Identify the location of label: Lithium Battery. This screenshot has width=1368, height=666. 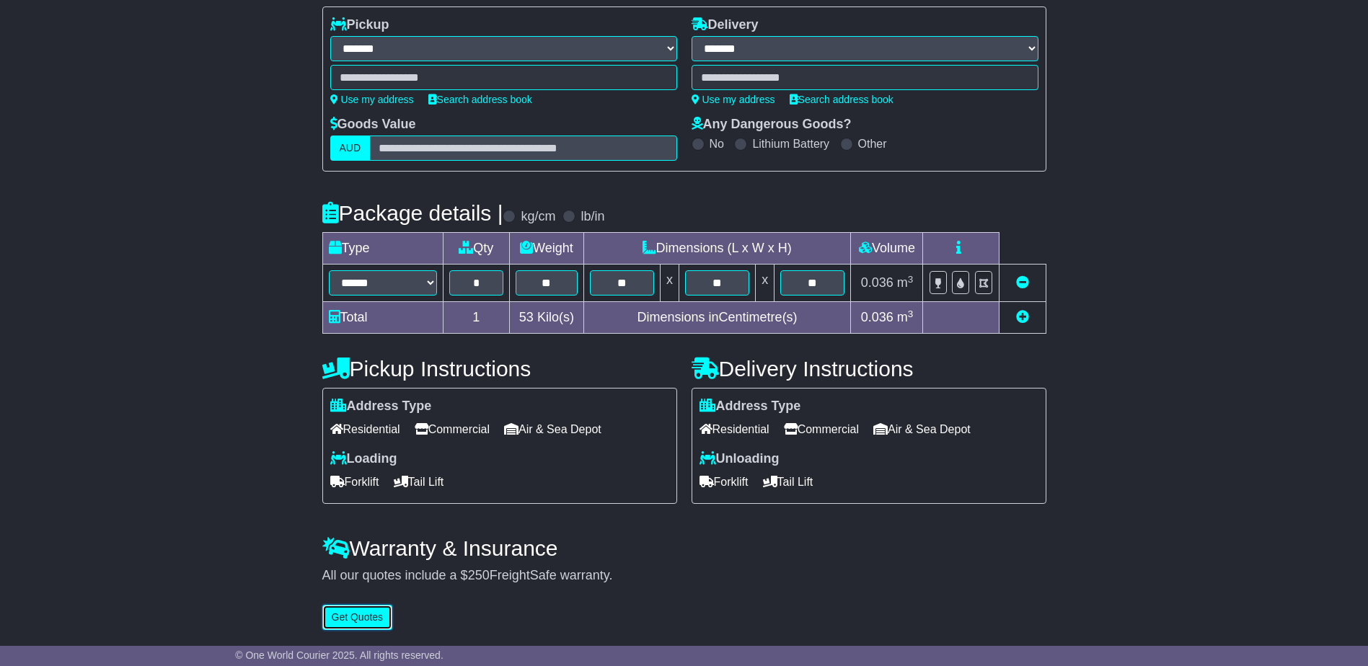
(790, 143).